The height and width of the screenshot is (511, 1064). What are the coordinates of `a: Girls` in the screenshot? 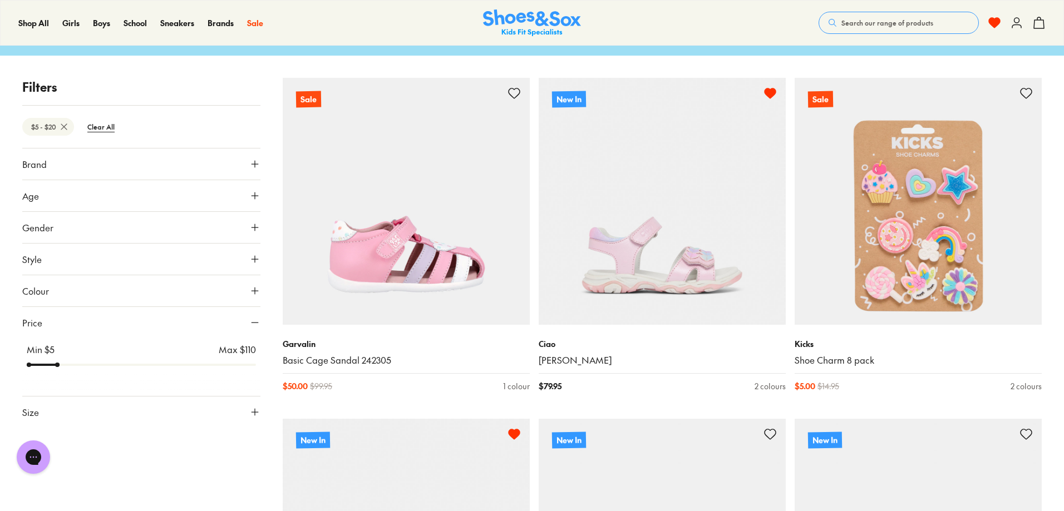 It's located at (71, 23).